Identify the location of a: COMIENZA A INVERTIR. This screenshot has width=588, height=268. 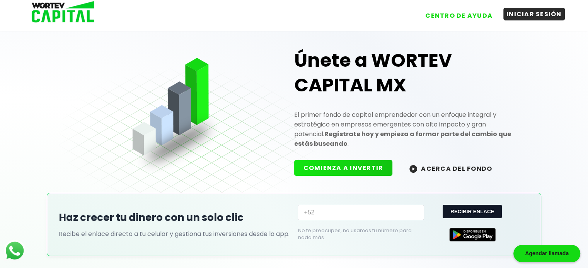
(347, 168).